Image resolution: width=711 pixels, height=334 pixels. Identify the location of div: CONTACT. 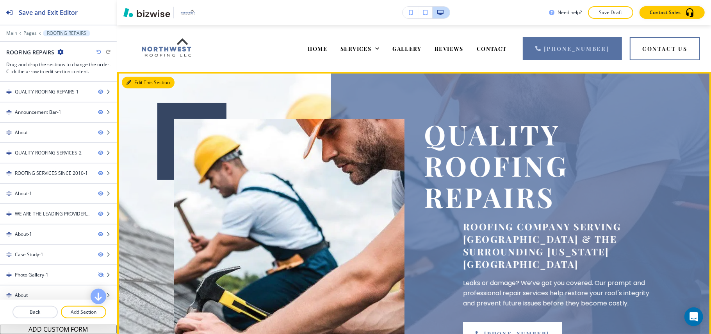
(492, 48).